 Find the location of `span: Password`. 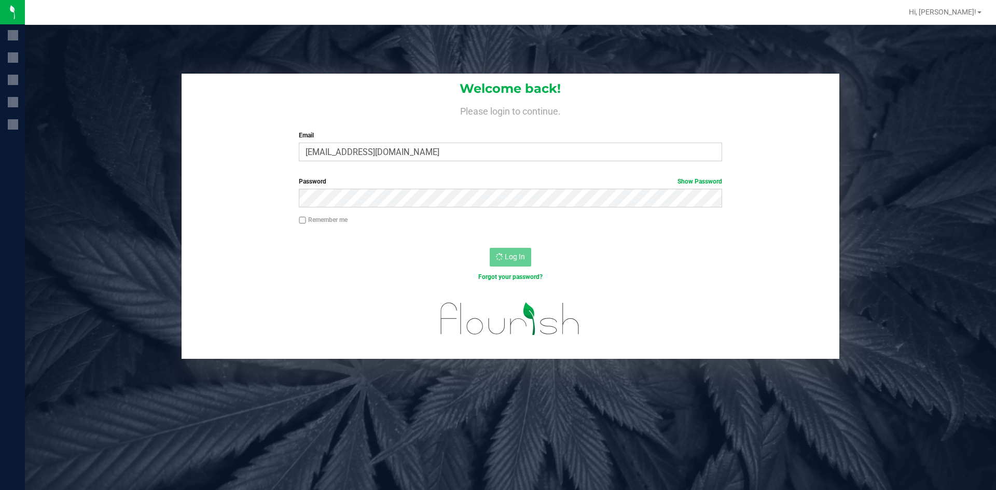

span: Password is located at coordinates (312, 182).